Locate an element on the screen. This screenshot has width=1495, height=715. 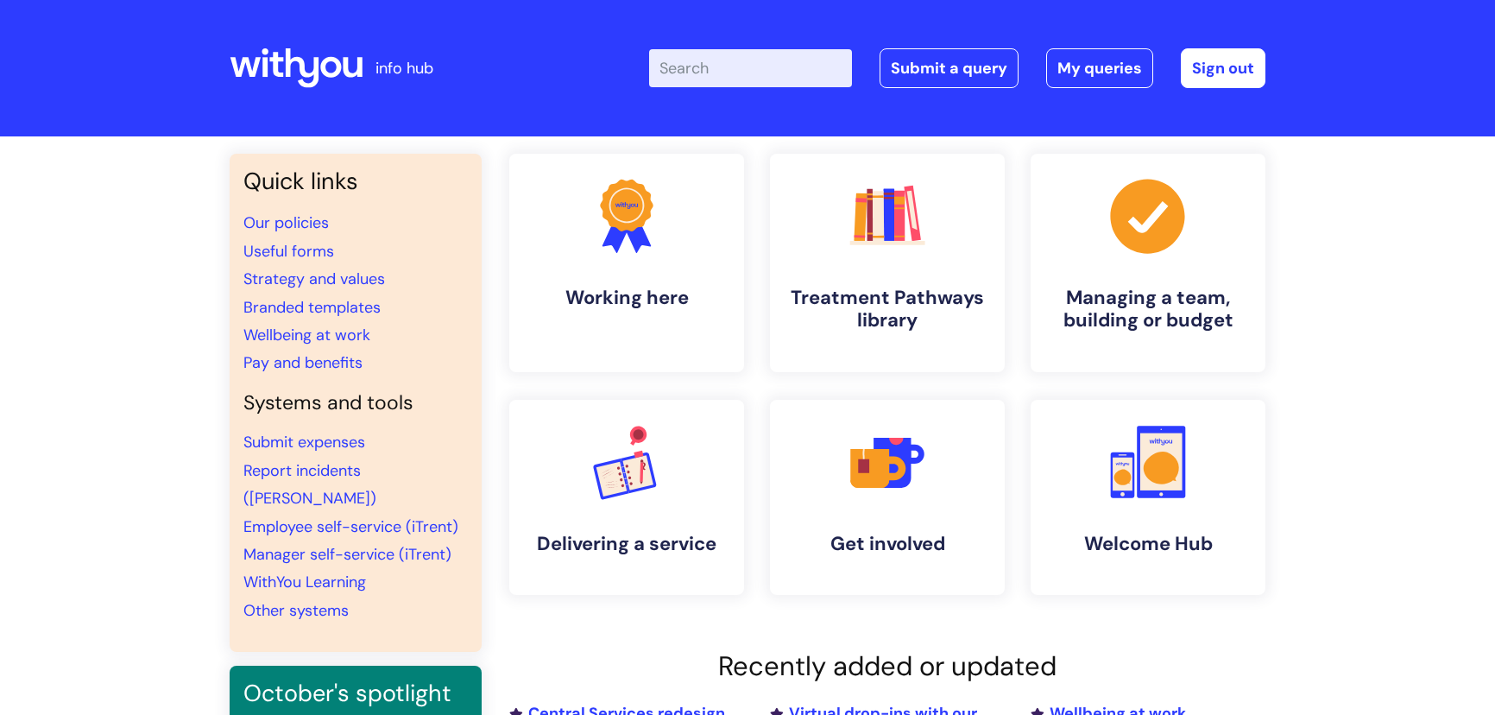
a: Delivering a service is located at coordinates (627, 497).